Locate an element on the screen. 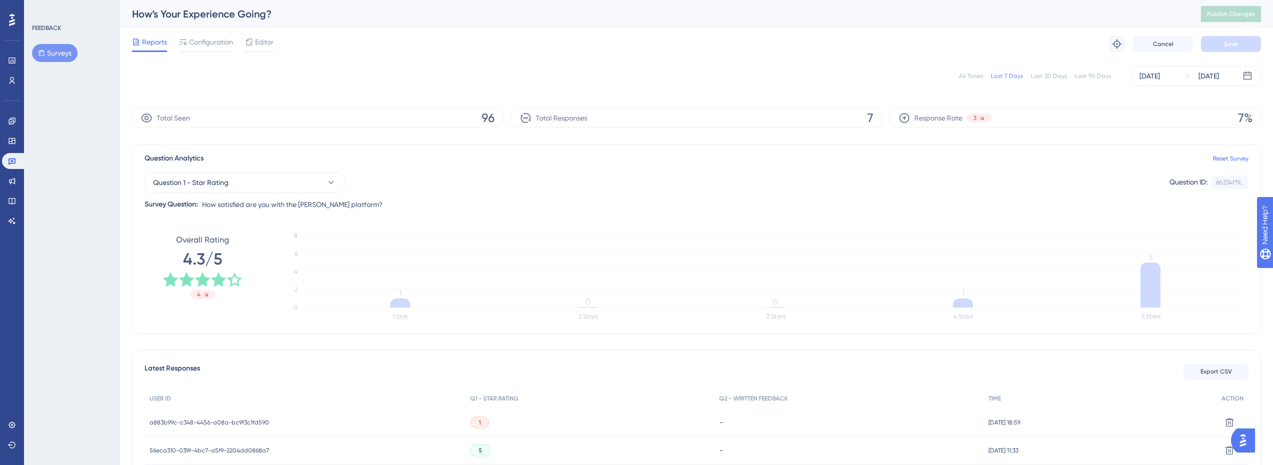 The width and height of the screenshot is (1273, 465). div: How’s Your Experience Going? is located at coordinates (654, 14).